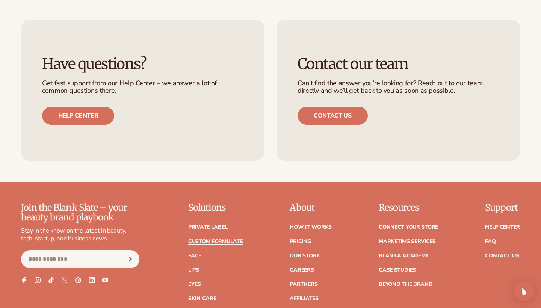  What do you see at coordinates (193, 270) in the screenshot?
I see `a: Lips` at bounding box center [193, 270].